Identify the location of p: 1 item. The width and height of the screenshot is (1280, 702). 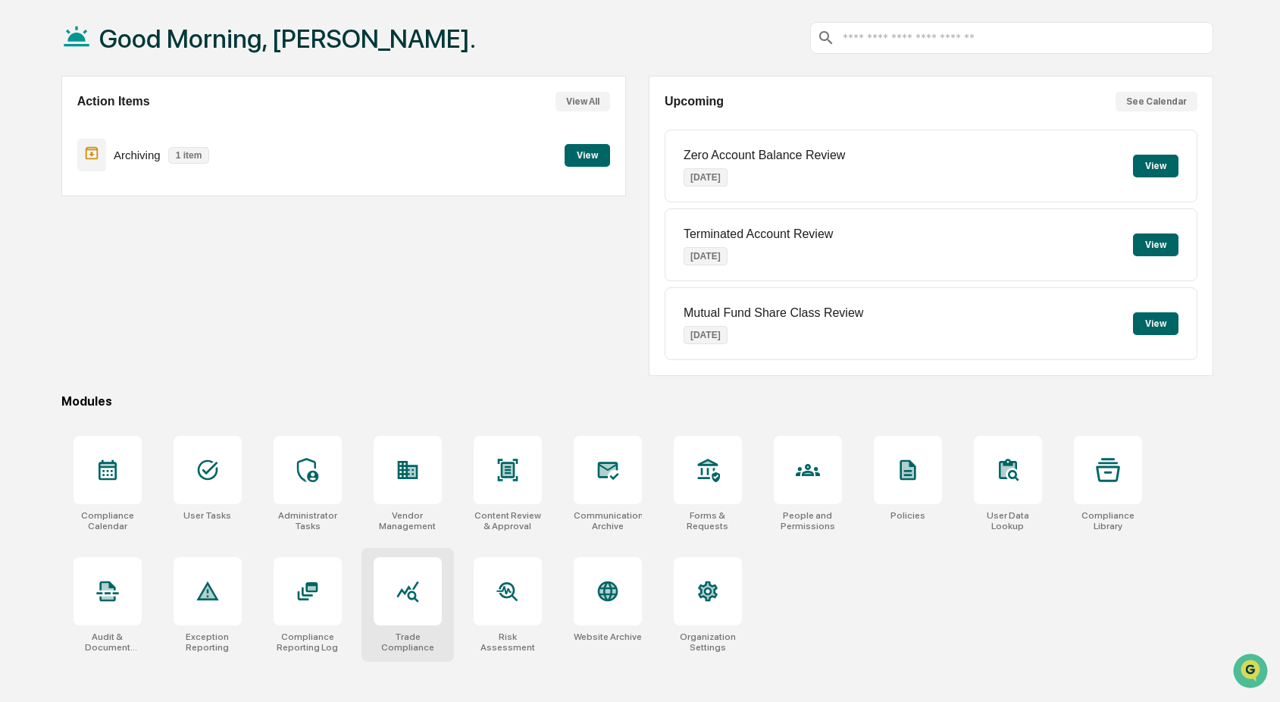
(189, 155).